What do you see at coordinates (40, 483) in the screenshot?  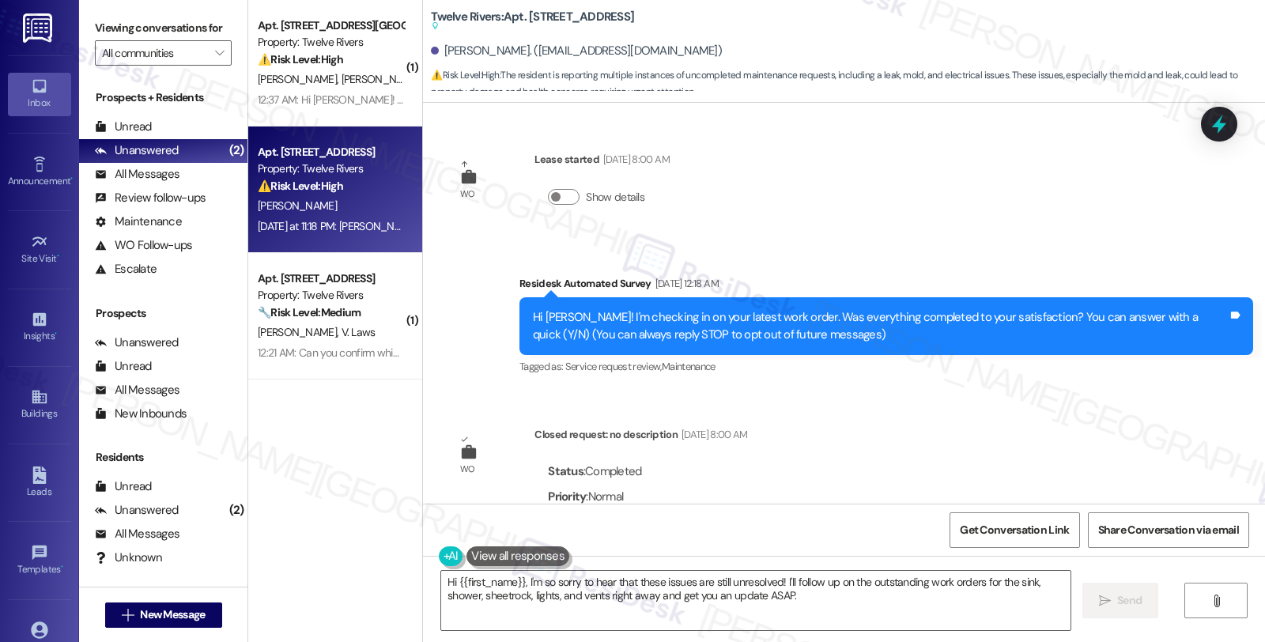 I see `a: Leads` at bounding box center [40, 483].